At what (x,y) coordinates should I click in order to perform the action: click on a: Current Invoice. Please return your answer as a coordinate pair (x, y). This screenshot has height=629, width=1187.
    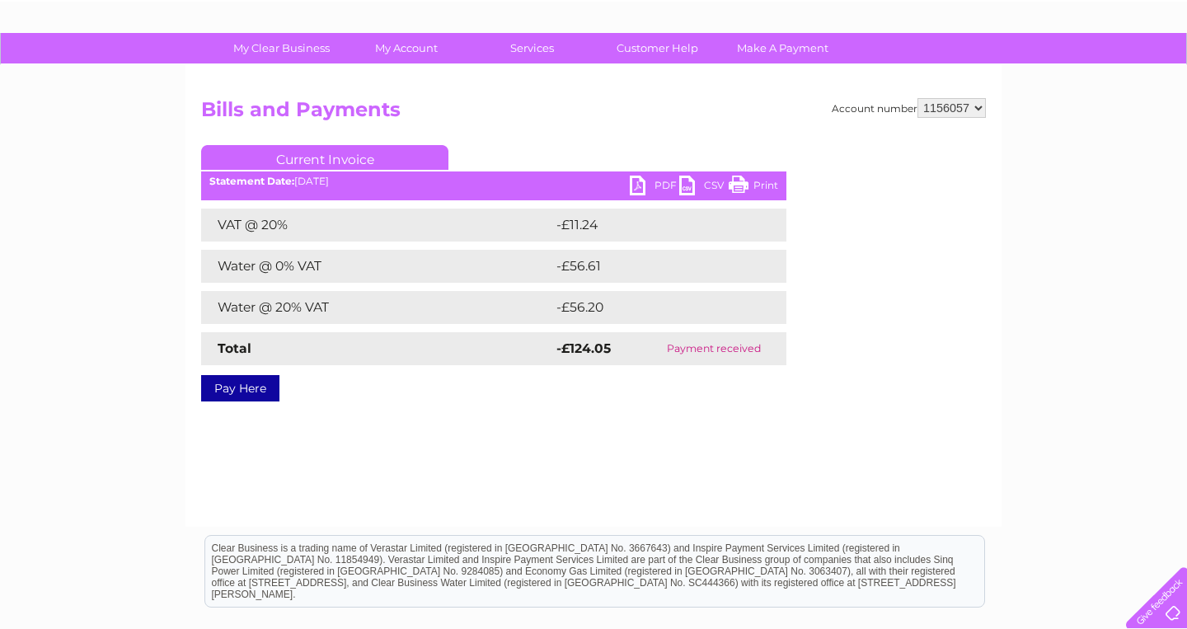
    Looking at the image, I should click on (325, 157).